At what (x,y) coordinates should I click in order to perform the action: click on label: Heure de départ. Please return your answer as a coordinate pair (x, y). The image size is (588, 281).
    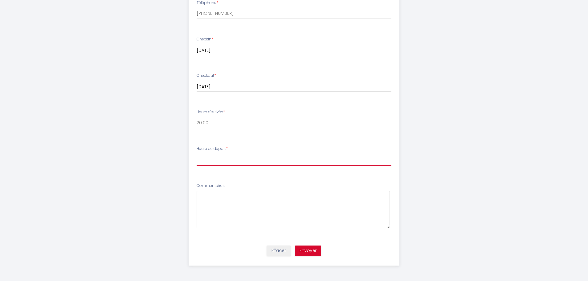
    Looking at the image, I should click on (212, 149).